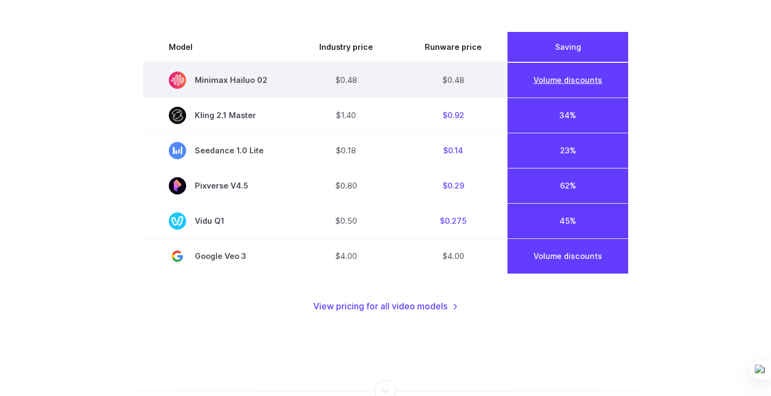 This screenshot has height=396, width=771. Describe the element at coordinates (568, 47) in the screenshot. I see `th: Saving` at that location.